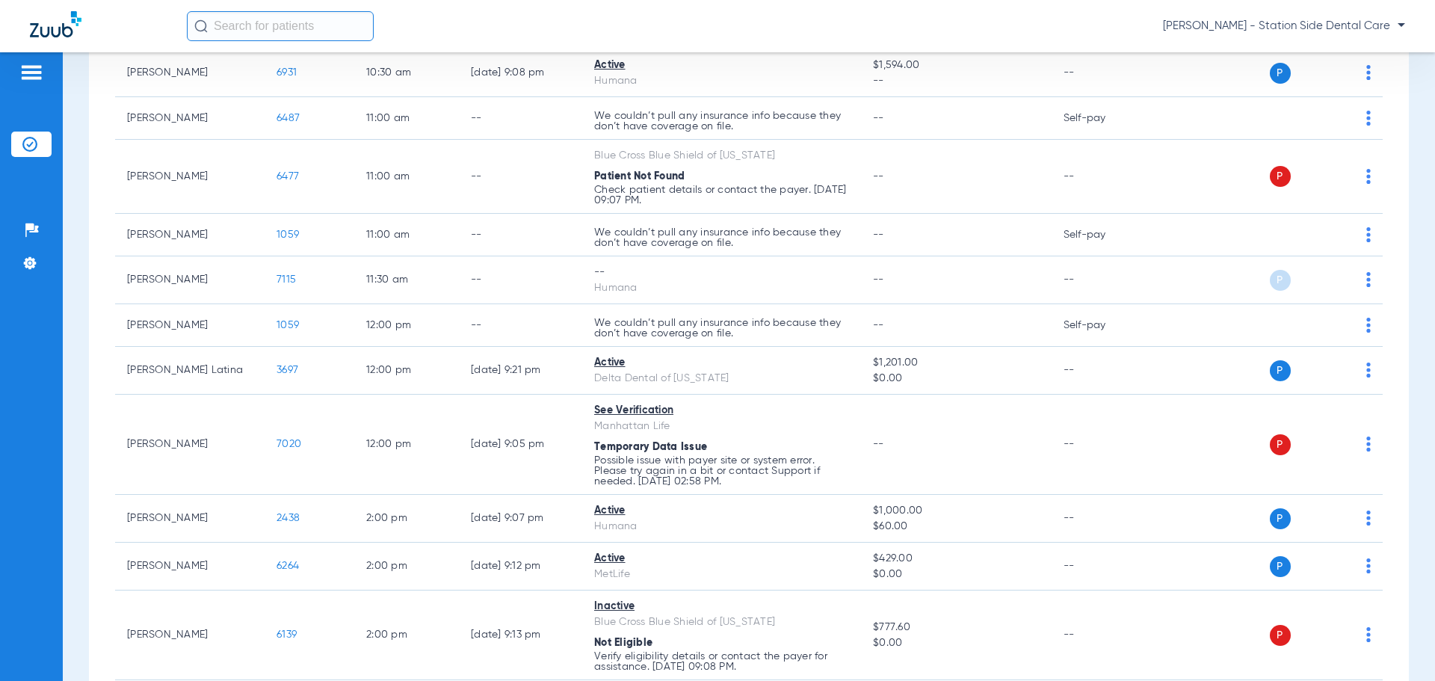  Describe the element at coordinates (286, 72) in the screenshot. I see `span: 6931` at that location.